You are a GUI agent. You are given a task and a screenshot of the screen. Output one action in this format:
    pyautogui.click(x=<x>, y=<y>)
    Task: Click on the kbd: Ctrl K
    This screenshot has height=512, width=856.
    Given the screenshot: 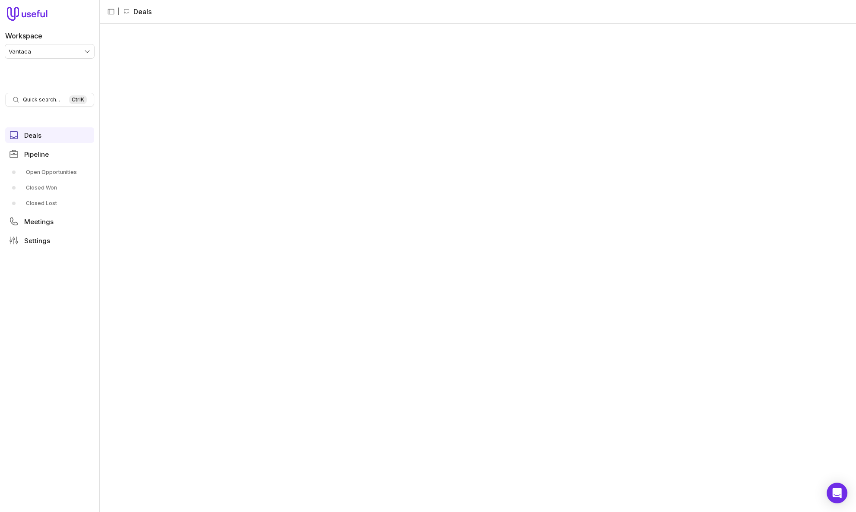 What is the action you would take?
    pyautogui.click(x=78, y=100)
    